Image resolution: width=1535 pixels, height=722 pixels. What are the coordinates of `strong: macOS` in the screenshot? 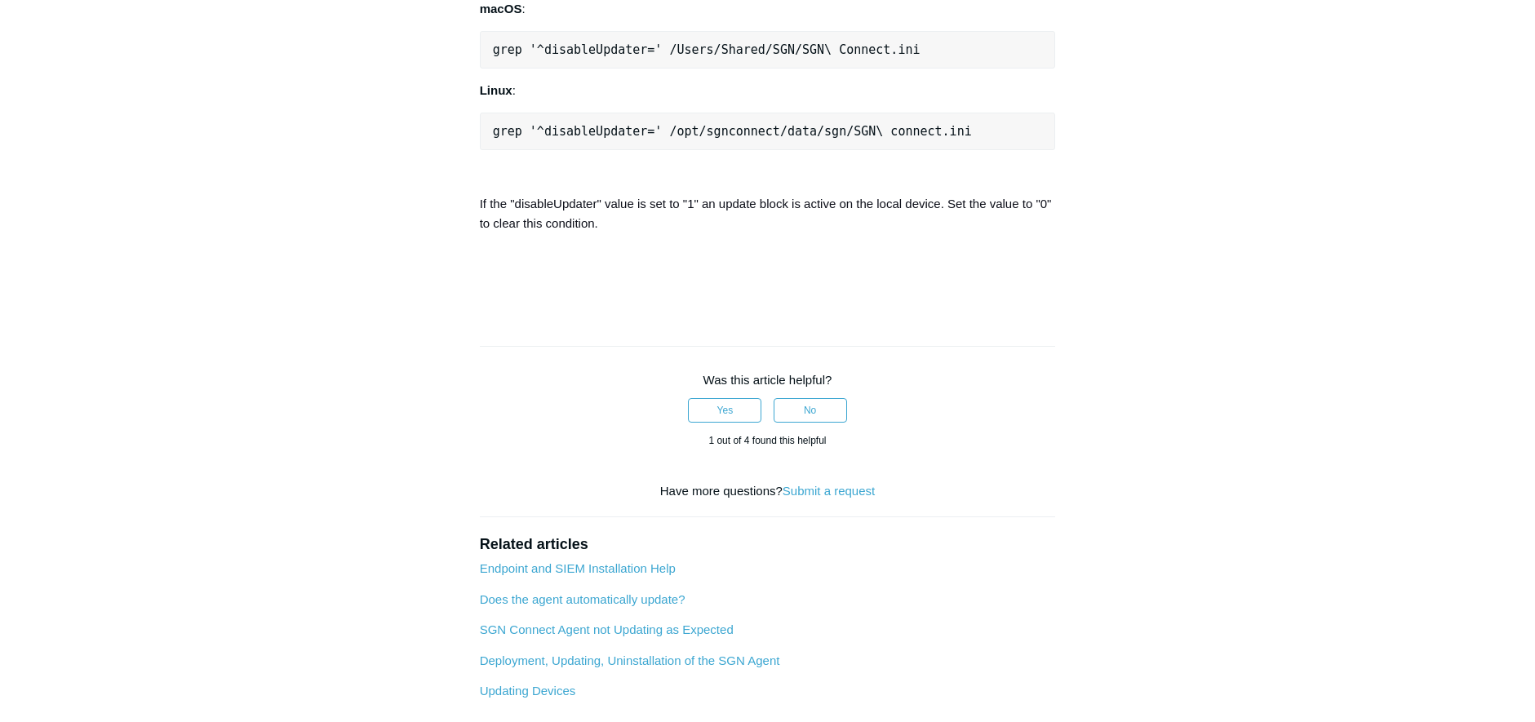 It's located at (501, 8).